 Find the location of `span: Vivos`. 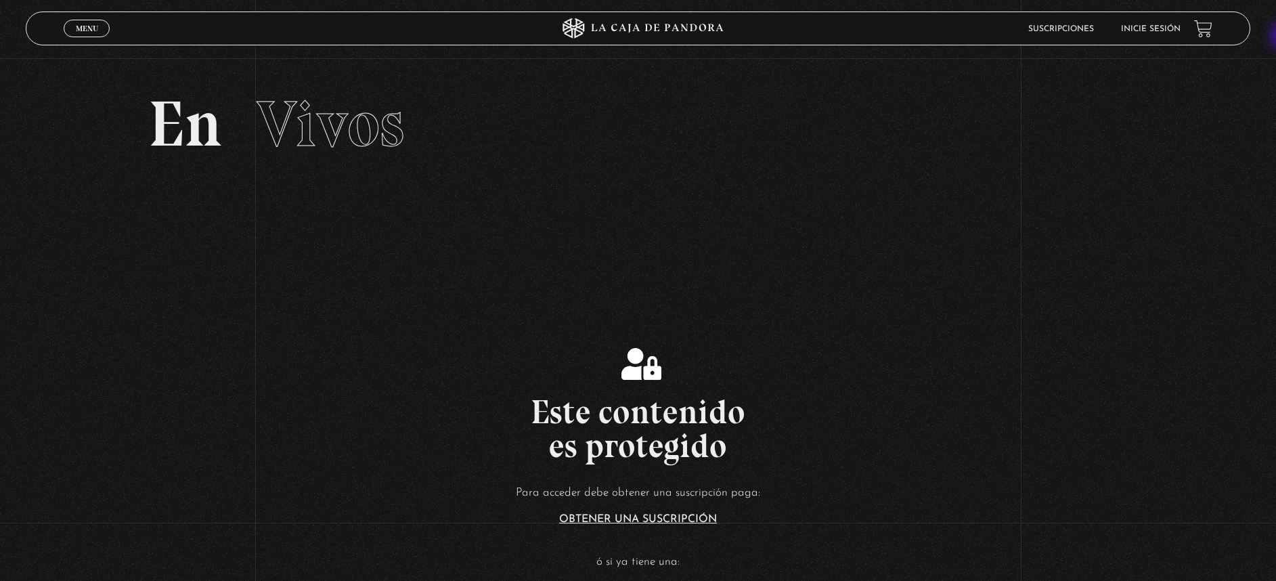

span: Vivos is located at coordinates (330, 124).